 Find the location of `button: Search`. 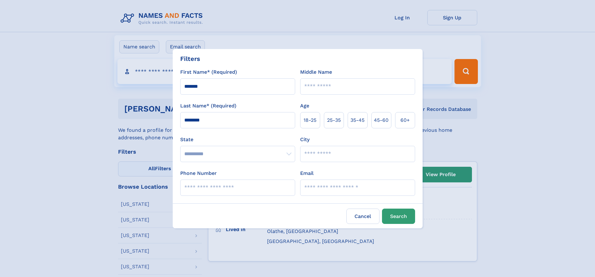

button: Search is located at coordinates (398, 216).